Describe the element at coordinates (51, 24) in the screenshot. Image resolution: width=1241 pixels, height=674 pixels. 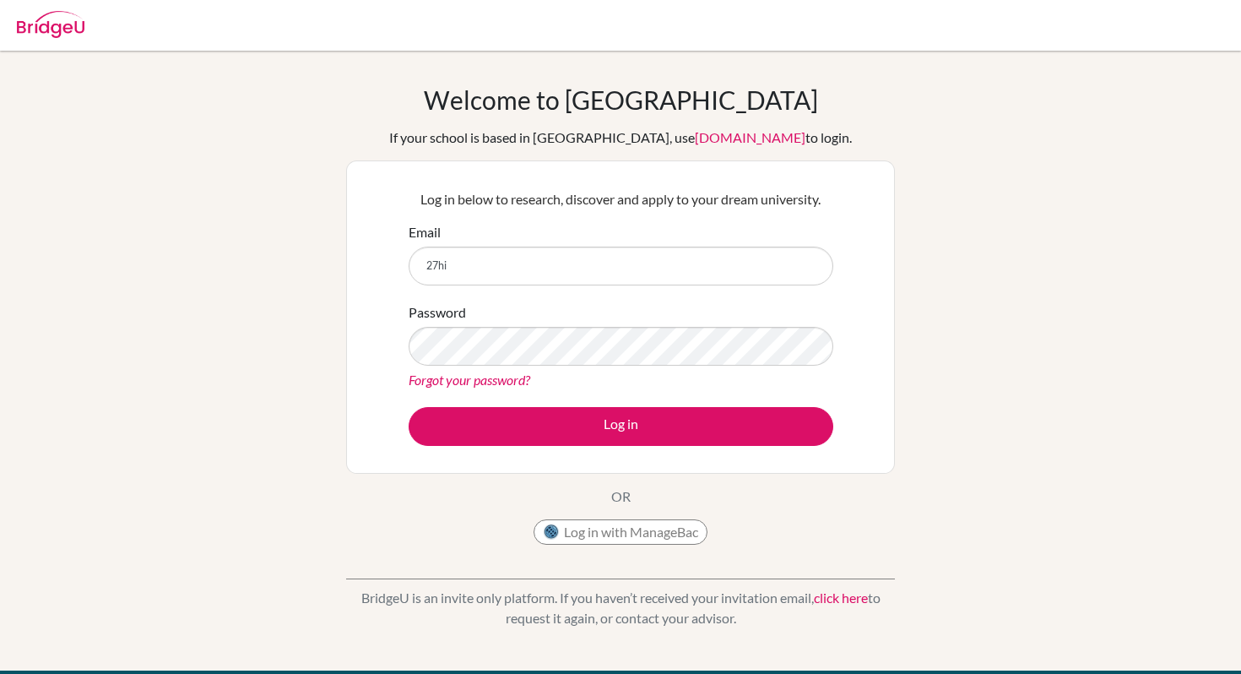
I see `img: Bridge-U` at that location.